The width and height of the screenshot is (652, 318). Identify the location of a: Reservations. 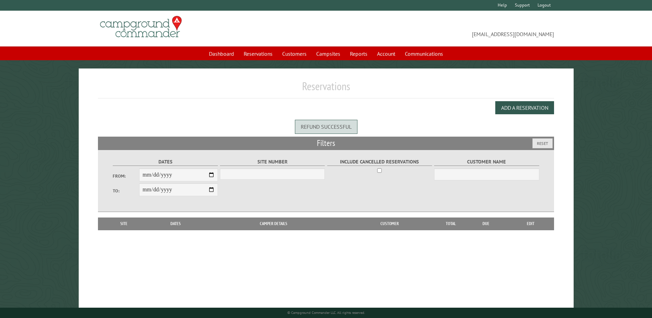
(258, 54).